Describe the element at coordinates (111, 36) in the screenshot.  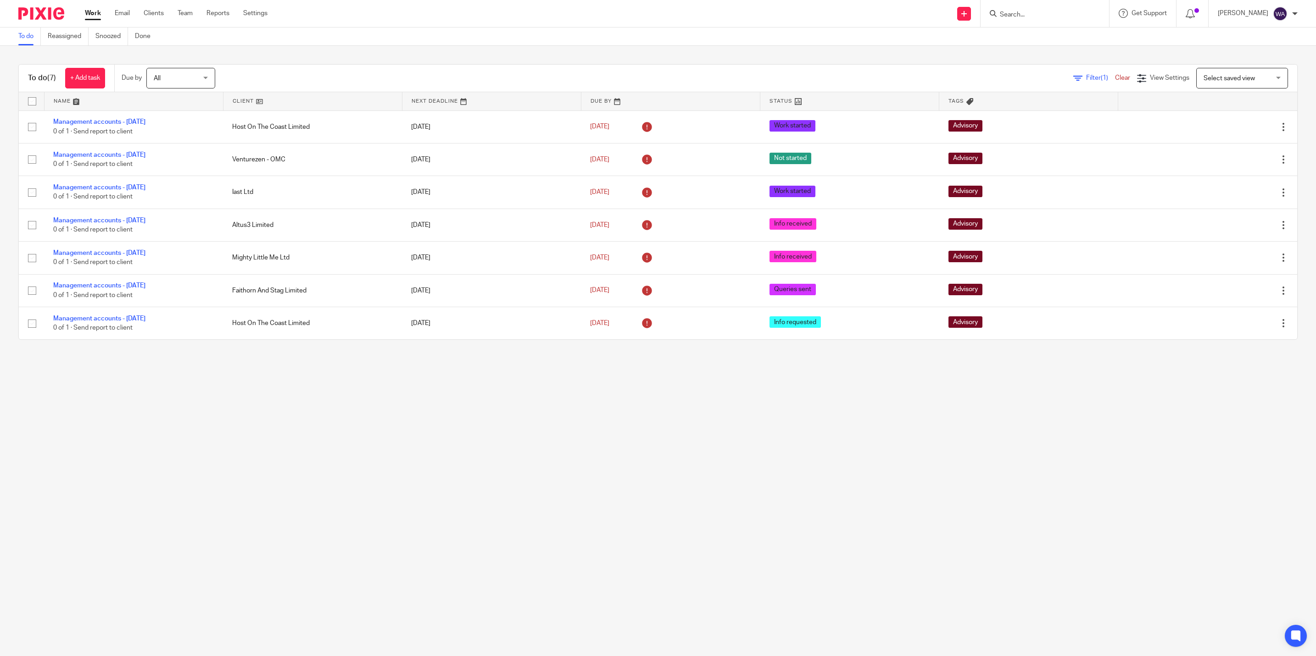
I see `a: Snoozed` at that location.